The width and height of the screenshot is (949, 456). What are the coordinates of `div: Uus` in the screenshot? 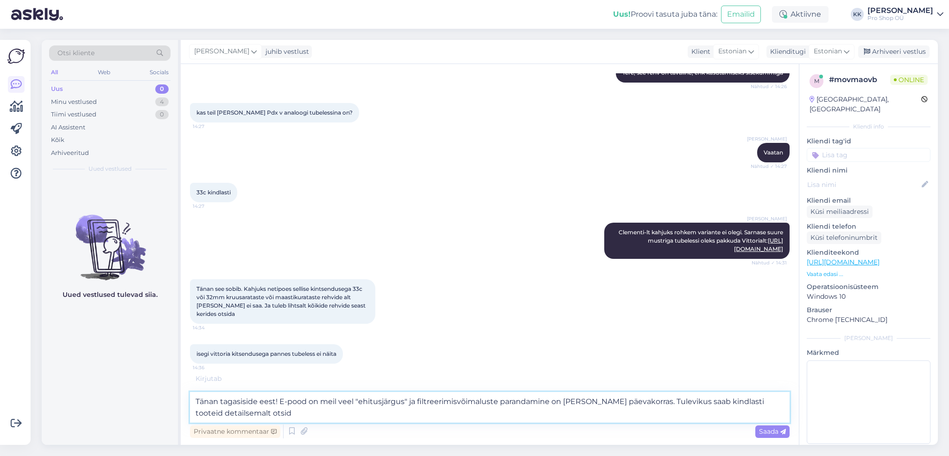 It's located at (57, 89).